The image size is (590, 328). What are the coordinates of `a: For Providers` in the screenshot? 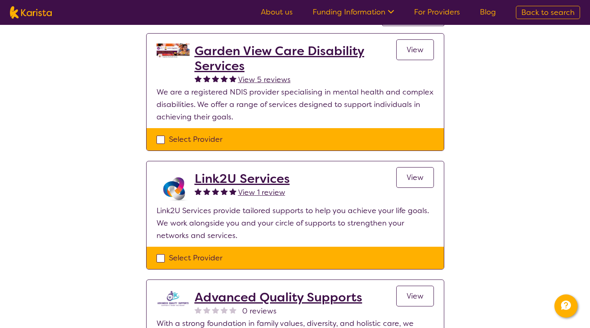 It's located at (437, 12).